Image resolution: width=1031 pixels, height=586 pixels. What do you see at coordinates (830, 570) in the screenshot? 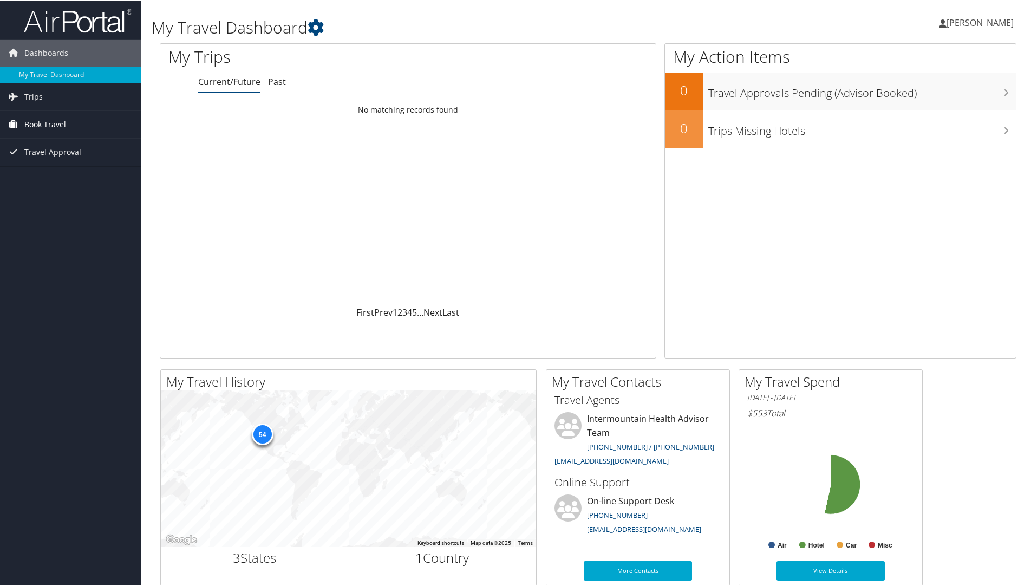
I see `a: View Details` at bounding box center [830, 570].